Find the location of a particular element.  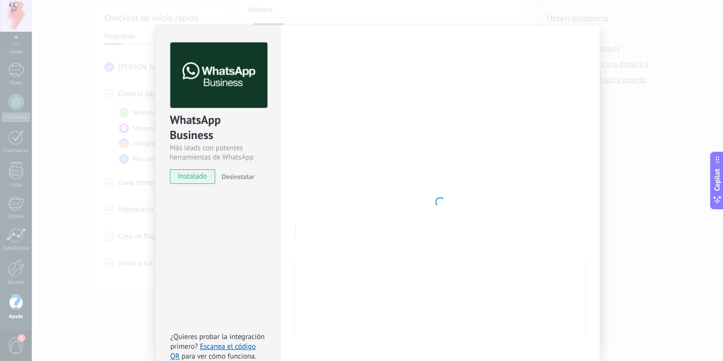

a: Escanea el código QR is located at coordinates (213, 351).